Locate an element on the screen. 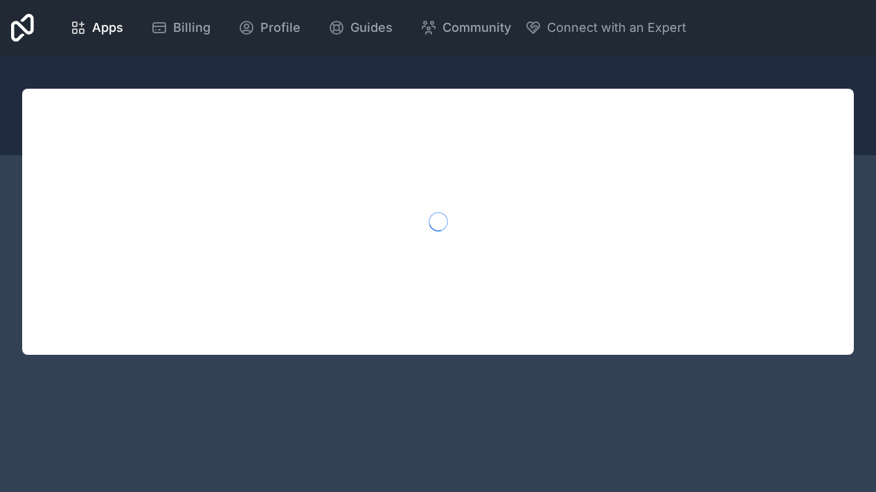 Image resolution: width=876 pixels, height=492 pixels. a: Profile is located at coordinates (269, 28).